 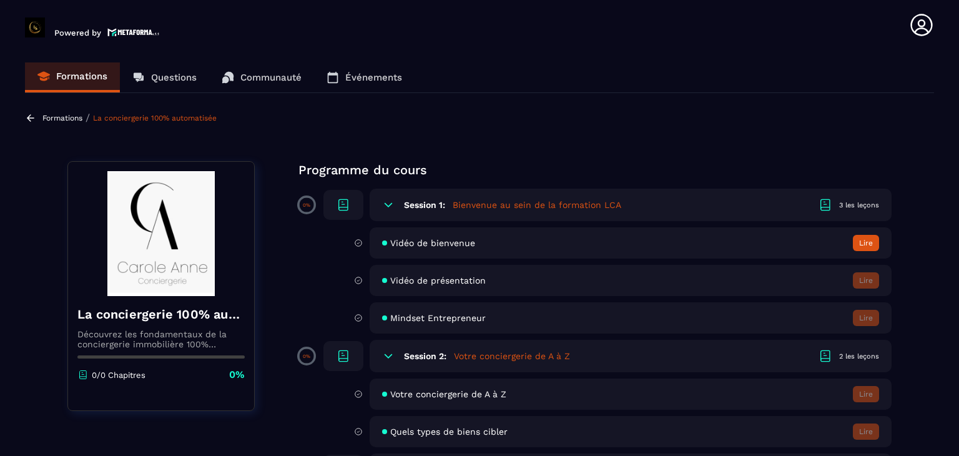 I want to click on div: 3 les leçons, so click(x=859, y=205).